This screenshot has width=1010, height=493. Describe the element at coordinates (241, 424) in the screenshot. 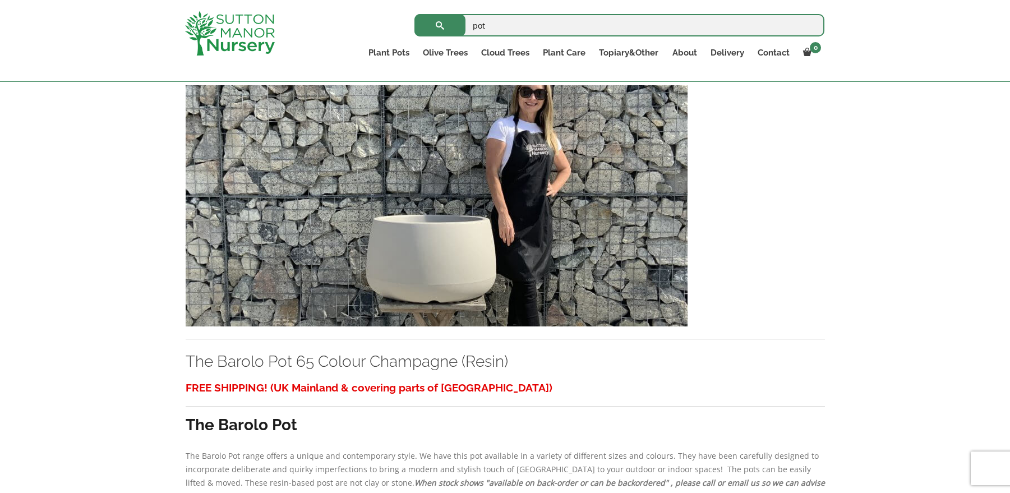

I see `strong: The Barolo Pot` at that location.